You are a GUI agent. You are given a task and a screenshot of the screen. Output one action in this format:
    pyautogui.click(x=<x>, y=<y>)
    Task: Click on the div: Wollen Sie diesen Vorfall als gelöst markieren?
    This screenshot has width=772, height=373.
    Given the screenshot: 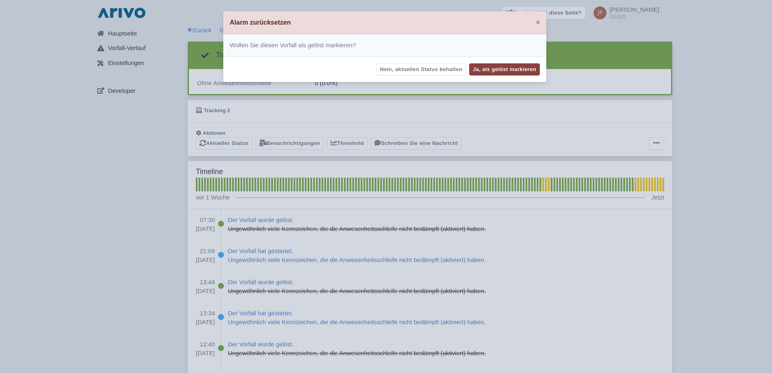 What is the action you would take?
    pyautogui.click(x=385, y=46)
    